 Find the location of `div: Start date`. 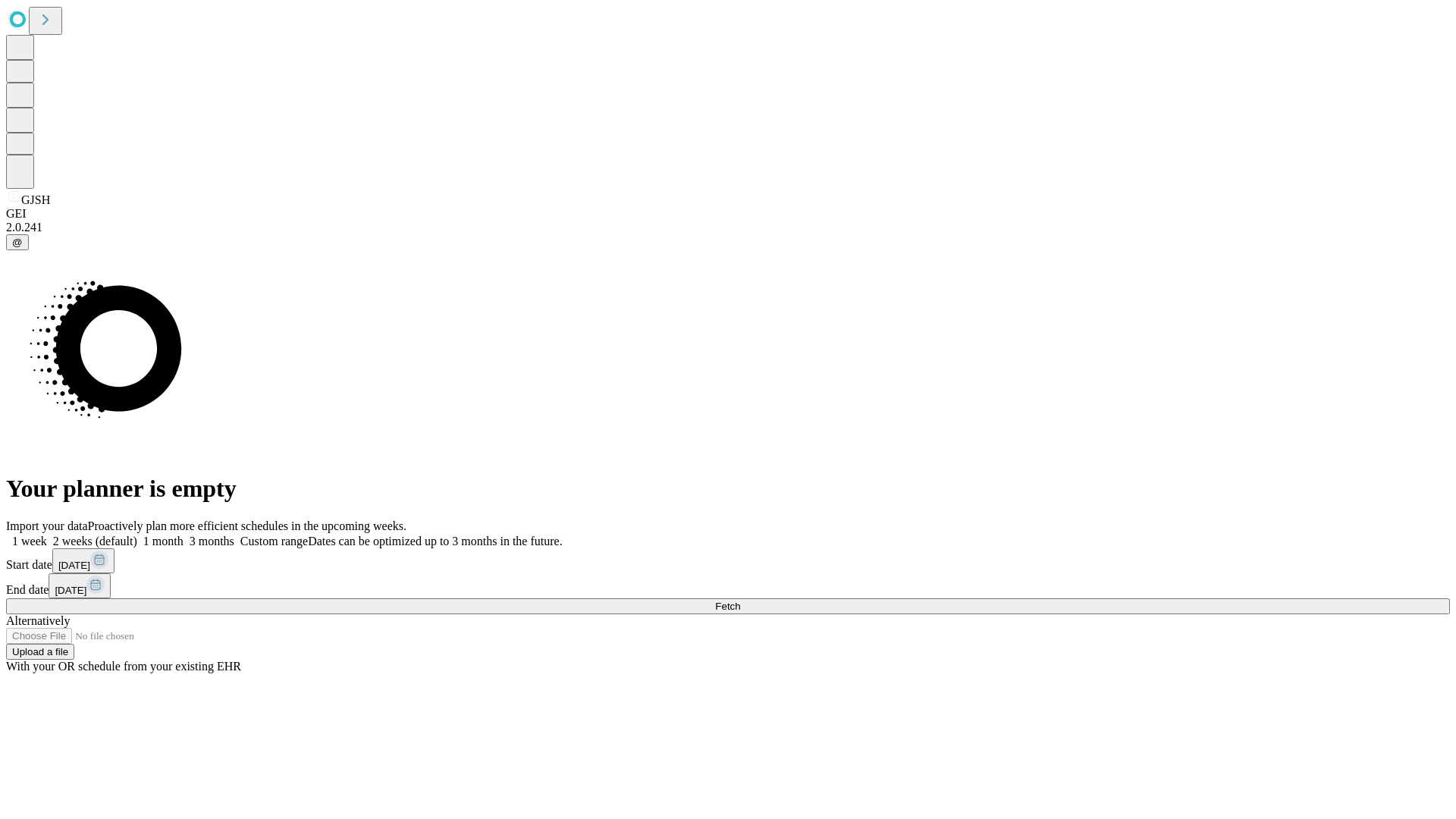

div: Start date is located at coordinates (728, 561).